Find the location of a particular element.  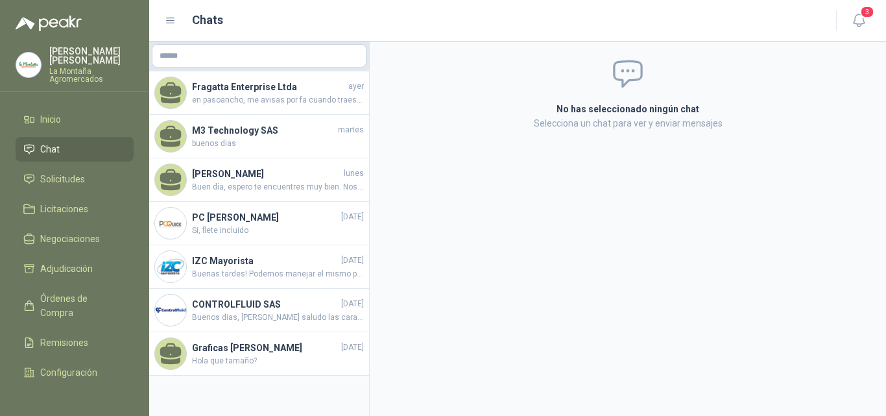

span: lunes is located at coordinates (353, 173).